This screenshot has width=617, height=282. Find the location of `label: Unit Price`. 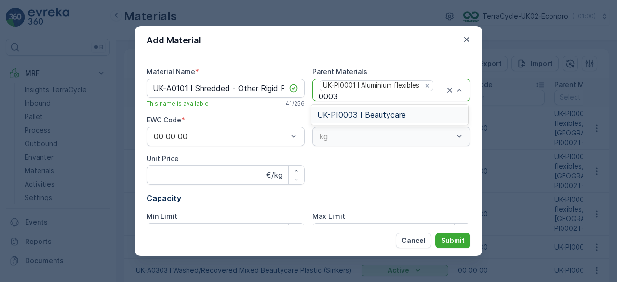

label: Unit Price is located at coordinates (162, 158).